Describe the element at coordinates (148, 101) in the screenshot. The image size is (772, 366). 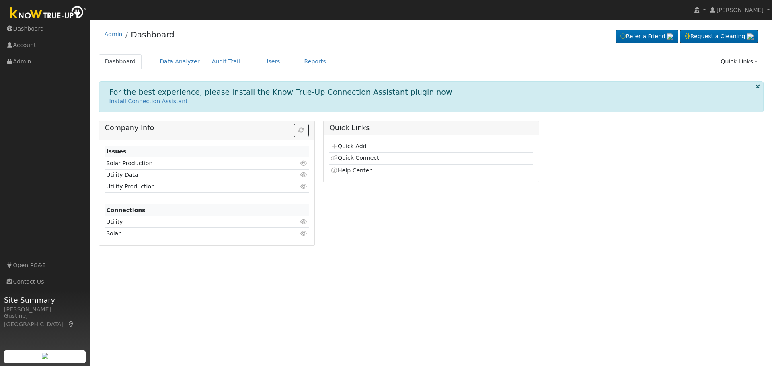
I see `a: Install Connection Assistant` at that location.